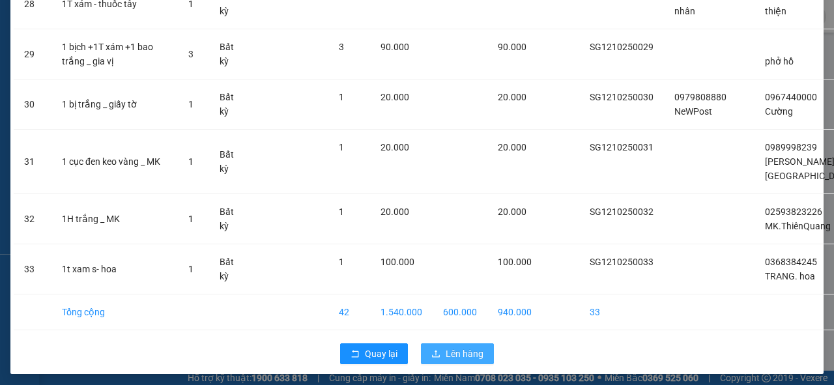  I want to click on td: 940.000, so click(515, 312).